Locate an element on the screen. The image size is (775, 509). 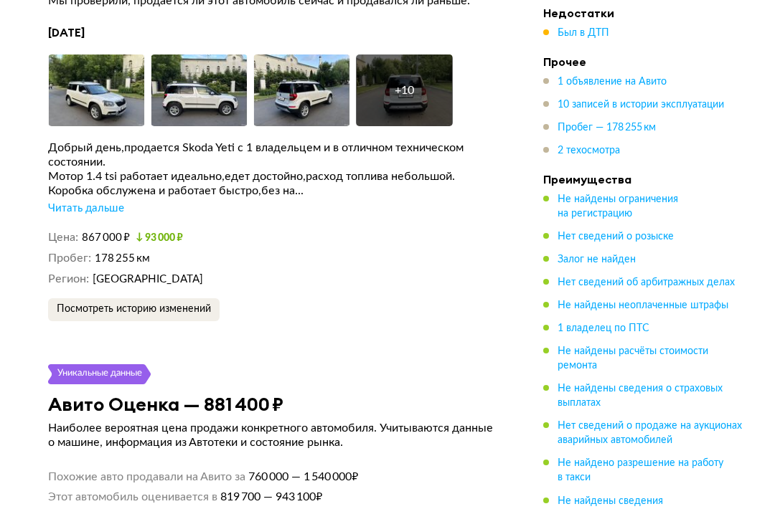
dt: Пробег is located at coordinates (70, 258).